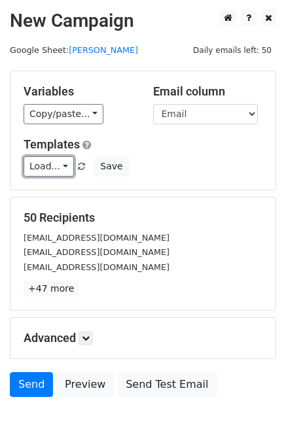 The width and height of the screenshot is (286, 446). What do you see at coordinates (74, 50) in the screenshot?
I see `small: Google Sheet:` at bounding box center [74, 50].